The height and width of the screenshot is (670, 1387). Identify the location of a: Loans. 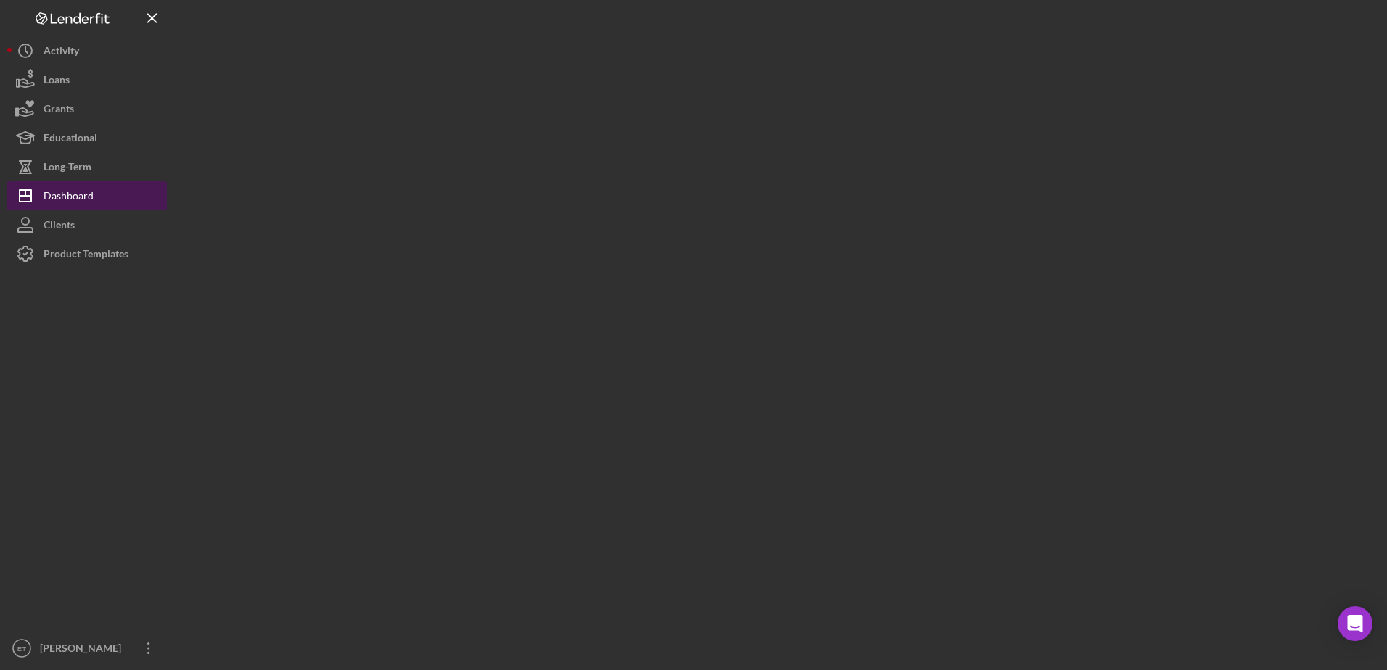
(87, 80).